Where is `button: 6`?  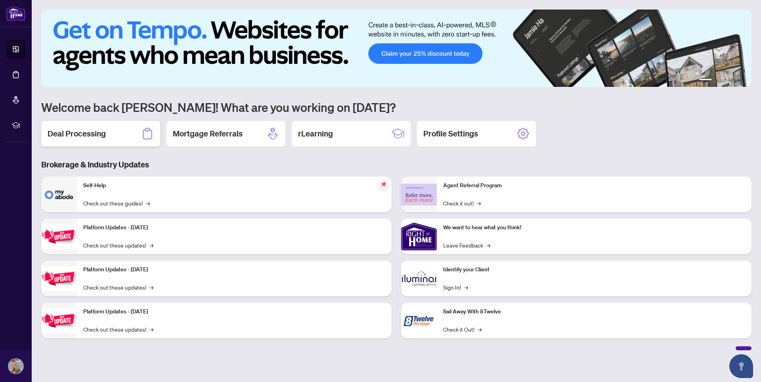
button: 6 is located at coordinates (742, 80).